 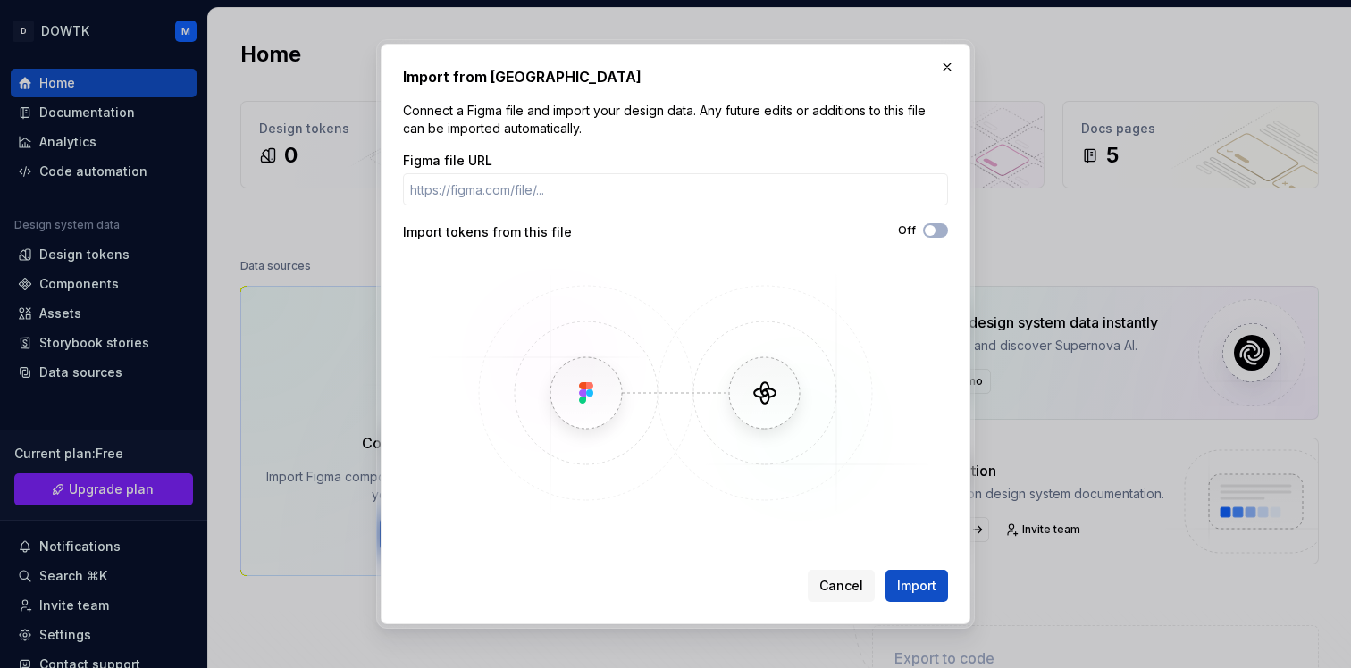 I want to click on div: Import tokens from this file, so click(x=539, y=232).